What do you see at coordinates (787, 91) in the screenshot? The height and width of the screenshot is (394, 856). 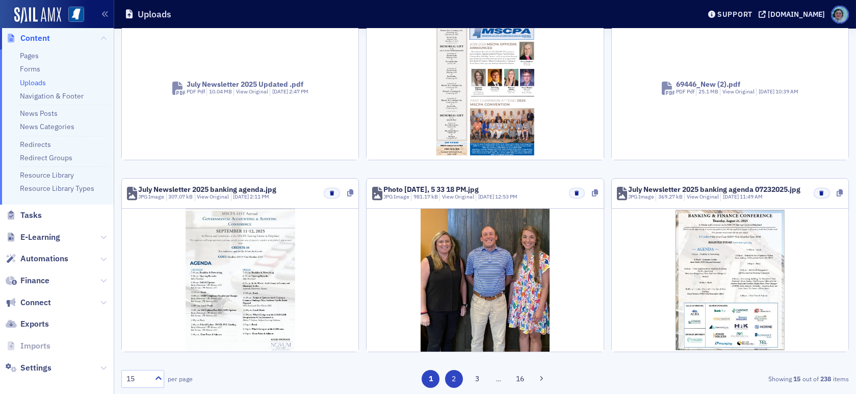 I see `span: 10:39 AM` at bounding box center [787, 91].